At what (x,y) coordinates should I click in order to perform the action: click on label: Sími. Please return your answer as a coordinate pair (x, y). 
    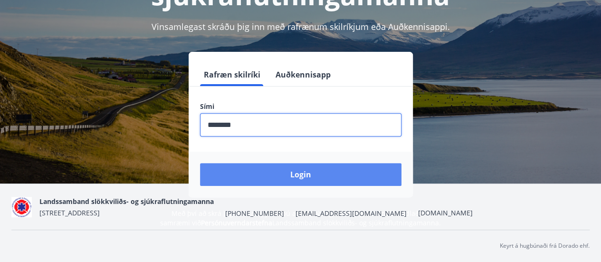
    Looking at the image, I should click on (301, 106).